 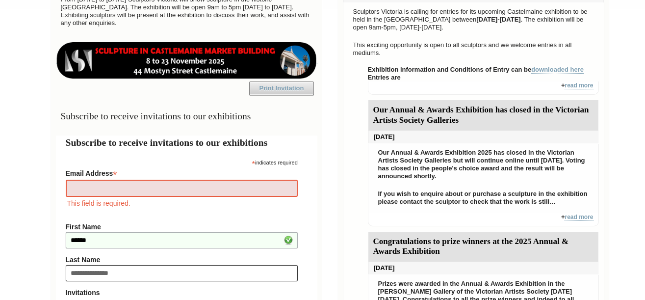 I want to click on img: castlemaine-ldrbd25v2.png, so click(x=186, y=60).